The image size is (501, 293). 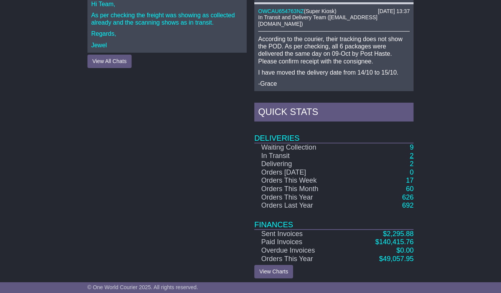 I want to click on a: $0.00, so click(x=405, y=250).